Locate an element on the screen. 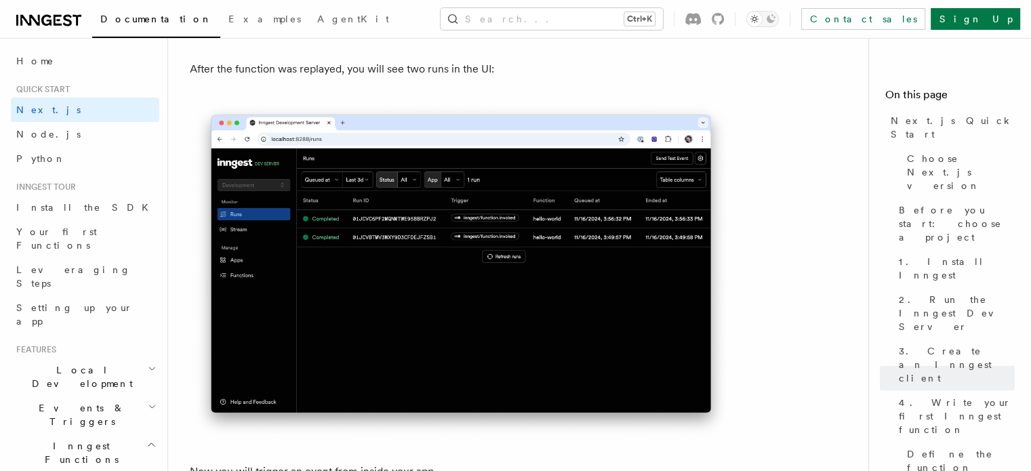  a: 1. Install Inngest is located at coordinates (954, 268).